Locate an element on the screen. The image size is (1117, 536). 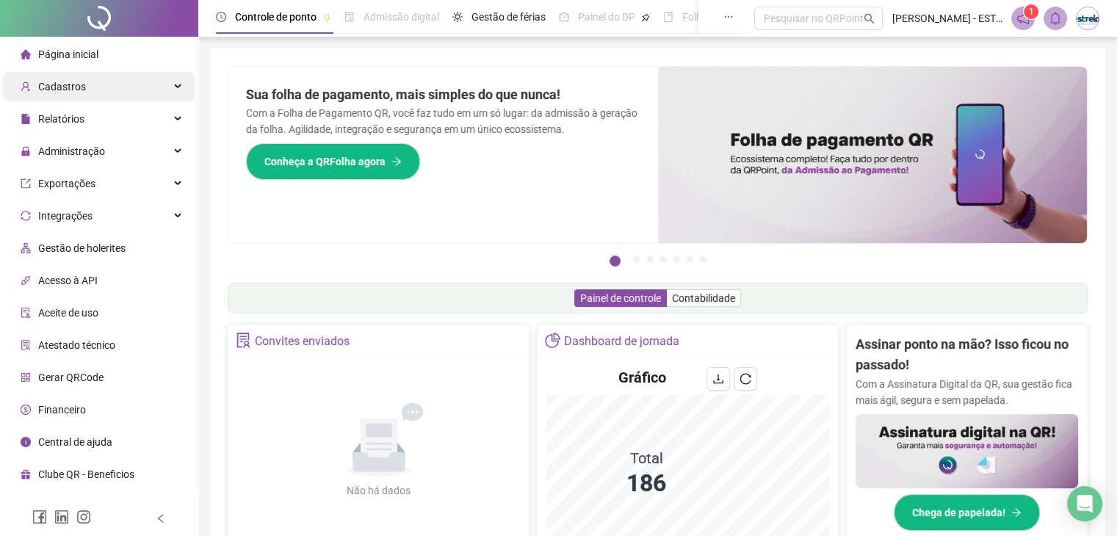
button: 4 is located at coordinates (663, 259).